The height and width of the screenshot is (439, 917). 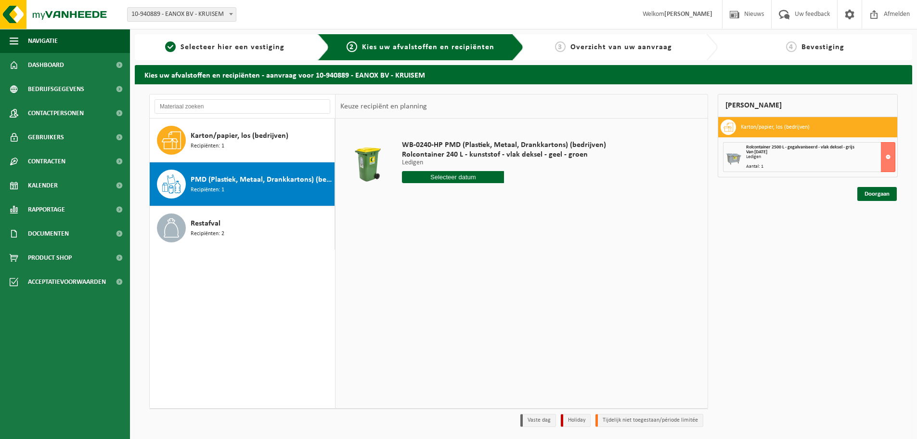 I want to click on li: Tijdelijk niet toegestaan/période limitée, so click(x=649, y=420).